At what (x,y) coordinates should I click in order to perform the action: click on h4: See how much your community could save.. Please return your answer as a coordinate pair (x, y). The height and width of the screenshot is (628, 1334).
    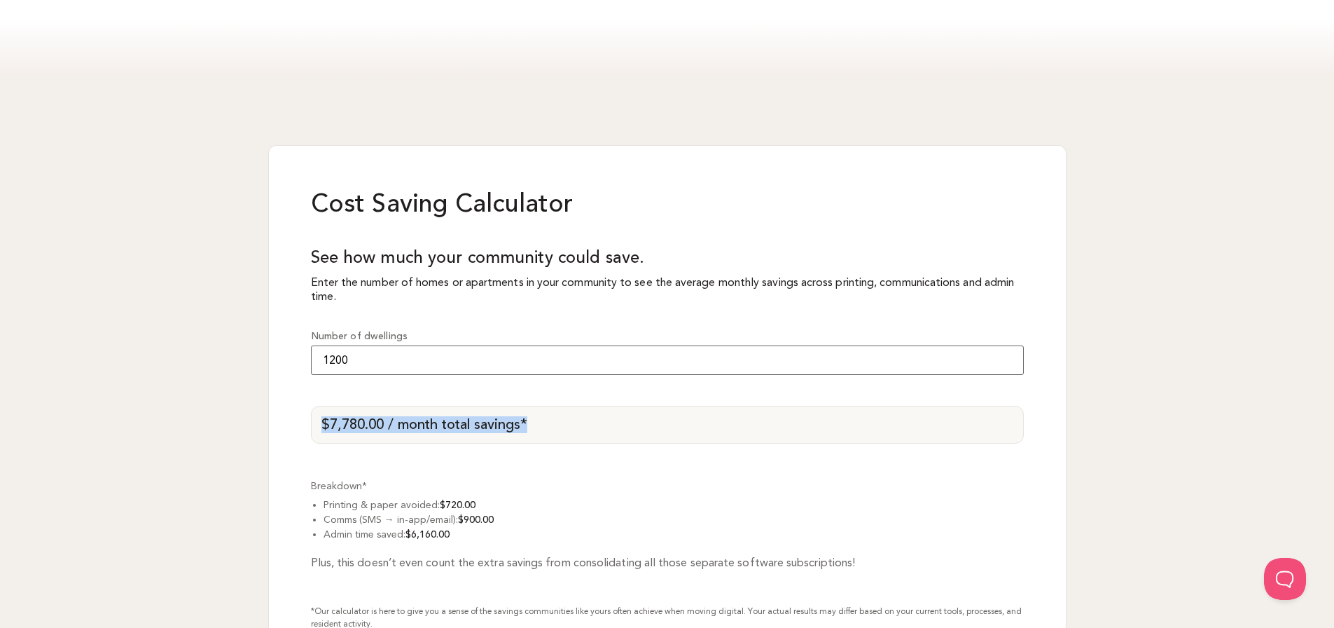
    Looking at the image, I should click on (667, 258).